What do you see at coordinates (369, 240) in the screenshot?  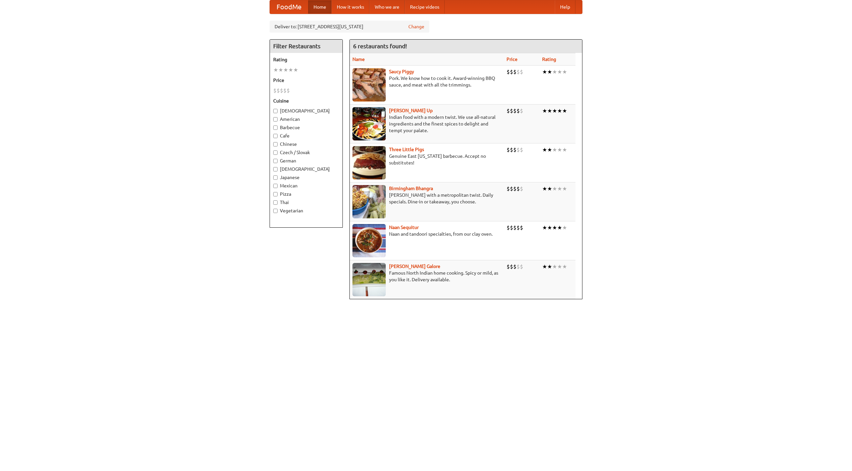 I see `img: naansequitur.jpg` at bounding box center [369, 240].